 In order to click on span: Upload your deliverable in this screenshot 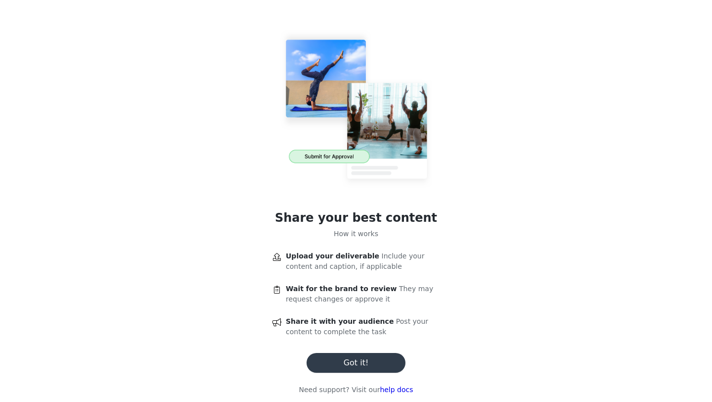, I will do `click(332, 256)`.